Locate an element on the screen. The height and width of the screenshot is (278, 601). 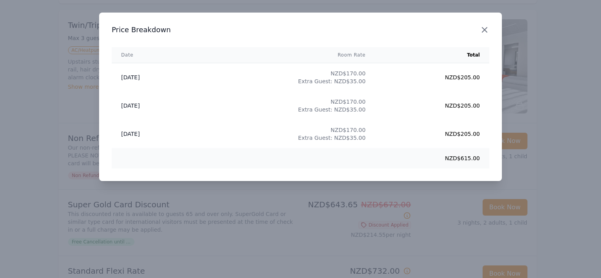
td: NZD$615.00 is located at coordinates (432, 158).